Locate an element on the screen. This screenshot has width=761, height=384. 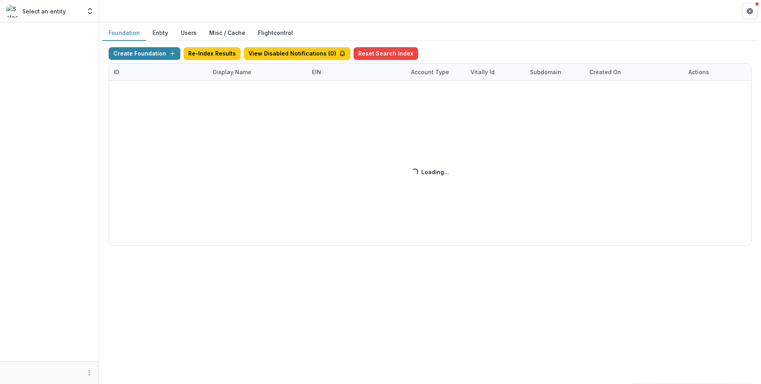
button: Users is located at coordinates (189, 33).